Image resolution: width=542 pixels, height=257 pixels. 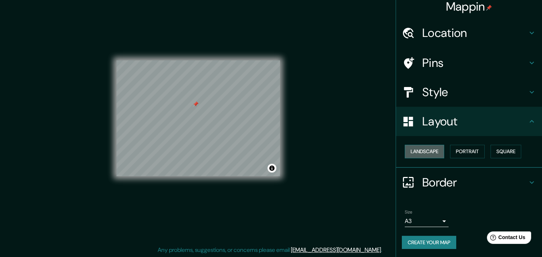 I want to click on div: Location, so click(x=469, y=33).